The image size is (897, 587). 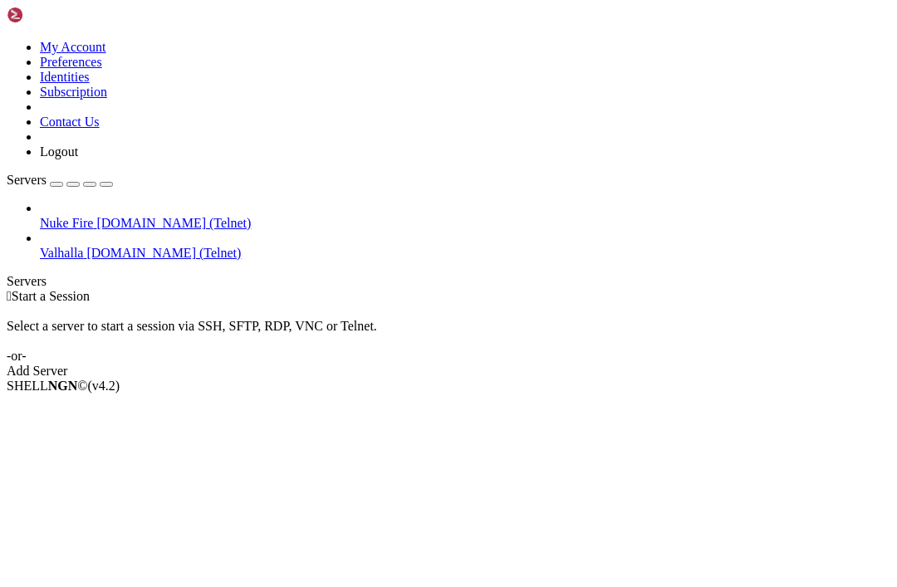 What do you see at coordinates (61, 252) in the screenshot?
I see `span: Valhalla` at bounding box center [61, 252].